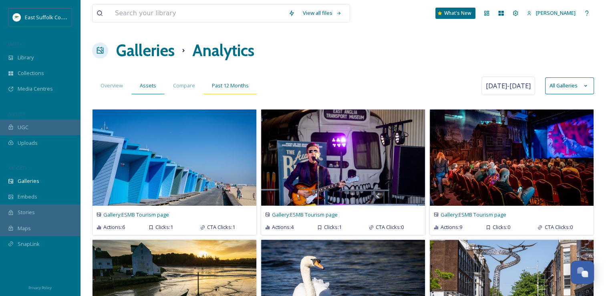  Describe the element at coordinates (283, 227) in the screenshot. I see `span: Actions: 4` at that location.